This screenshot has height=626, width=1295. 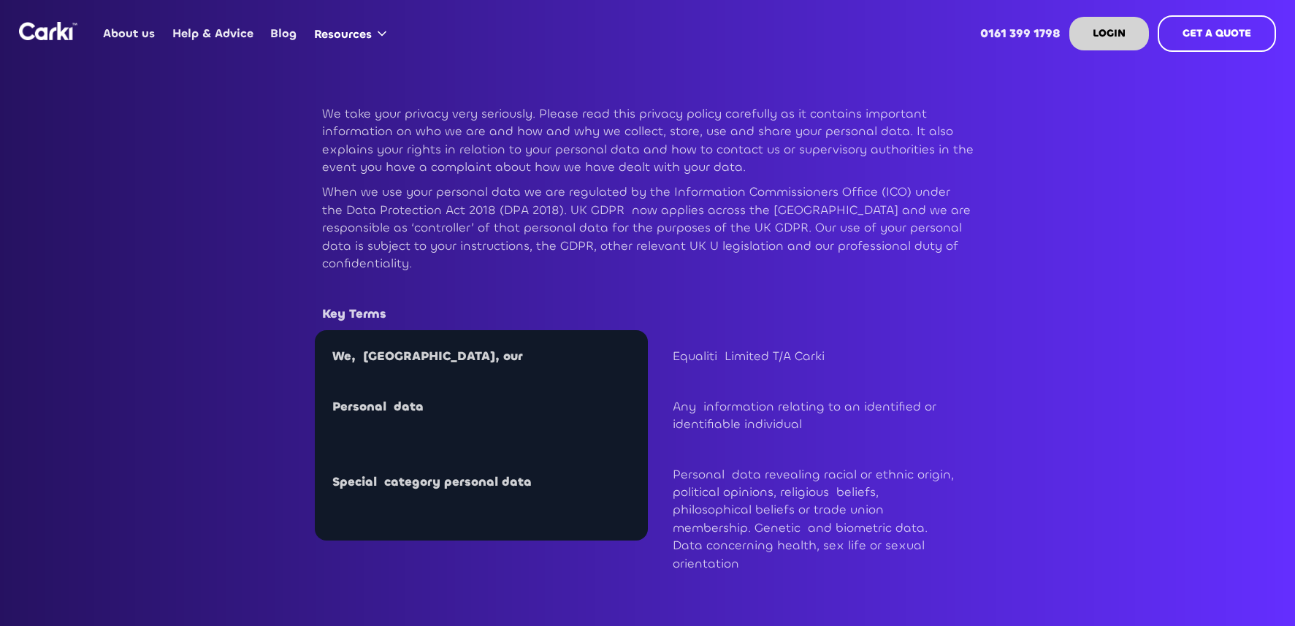 I want to click on strong: GET A QUOTE, so click(x=1217, y=33).